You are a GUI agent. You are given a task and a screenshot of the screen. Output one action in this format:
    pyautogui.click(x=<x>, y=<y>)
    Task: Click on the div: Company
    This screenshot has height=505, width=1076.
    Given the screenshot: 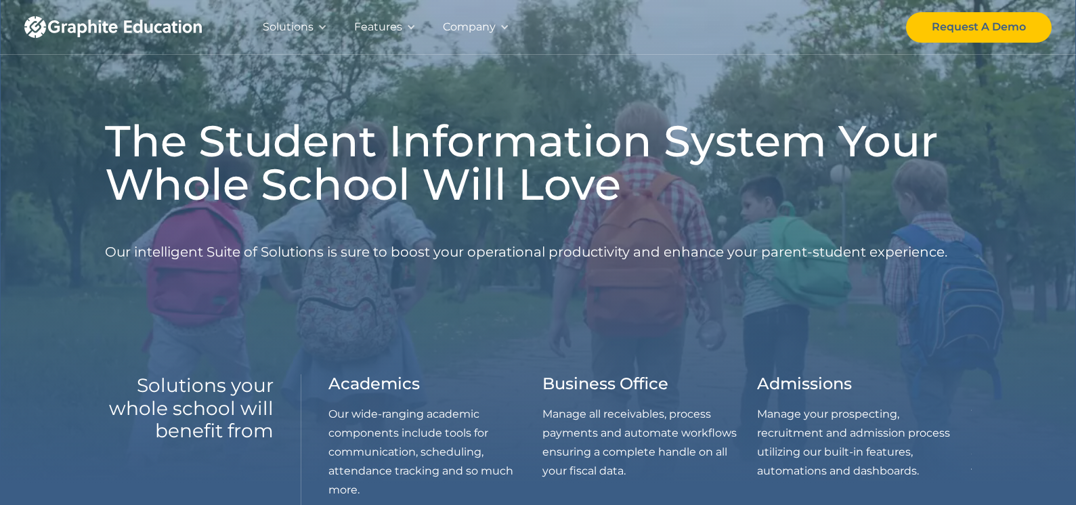 What is the action you would take?
    pyautogui.click(x=469, y=27)
    